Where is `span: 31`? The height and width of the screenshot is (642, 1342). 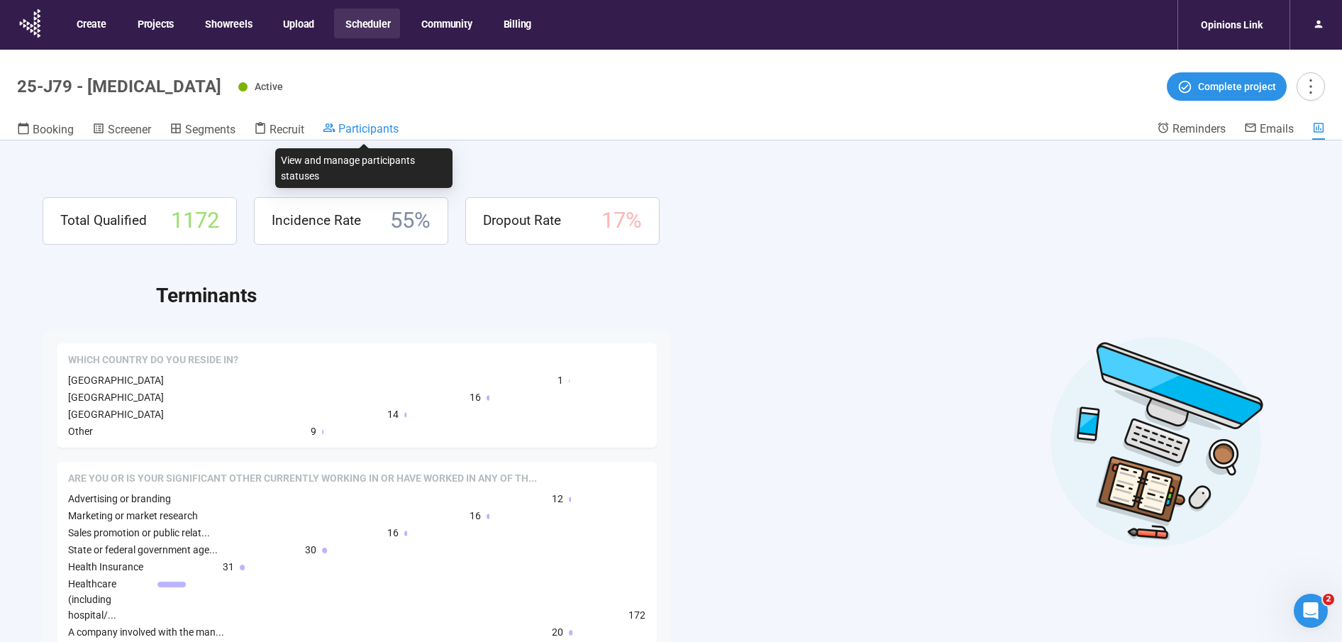 span: 31 is located at coordinates (228, 567).